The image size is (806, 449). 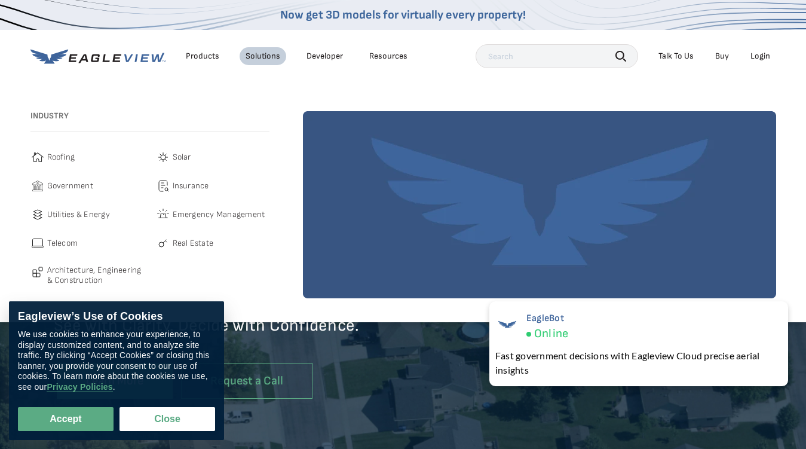 What do you see at coordinates (163, 157) in the screenshot?
I see `img: solar-icon.svg` at bounding box center [163, 157].